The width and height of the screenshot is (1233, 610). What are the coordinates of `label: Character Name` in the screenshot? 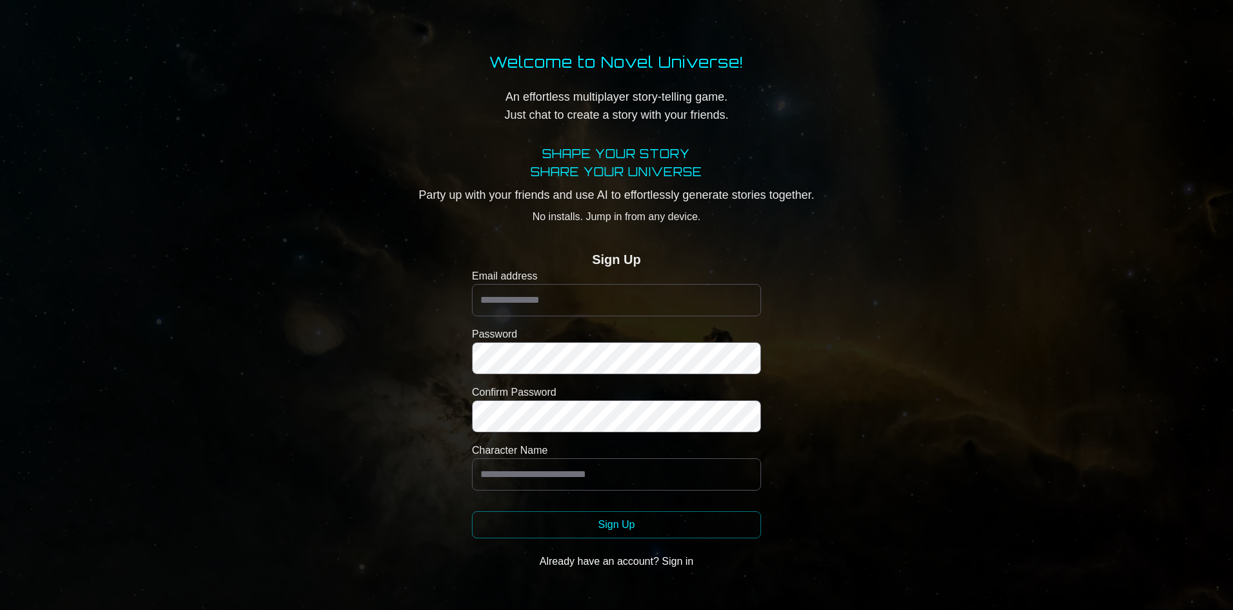 It's located at (617, 451).